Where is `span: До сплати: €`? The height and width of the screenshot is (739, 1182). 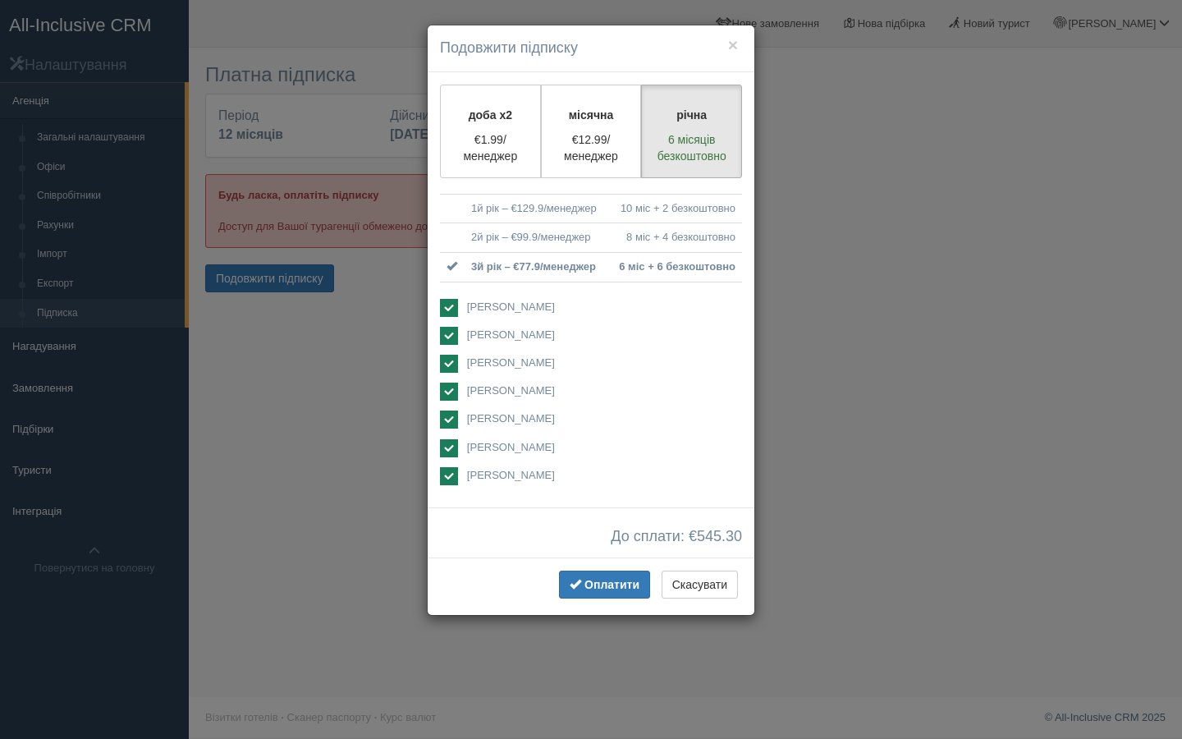
span: До сплати: € is located at coordinates (676, 537).